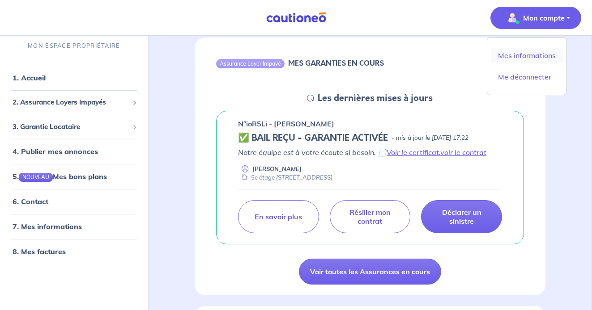  I want to click on button: illu_account_valid_menu.svgMon compte, so click(535, 18).